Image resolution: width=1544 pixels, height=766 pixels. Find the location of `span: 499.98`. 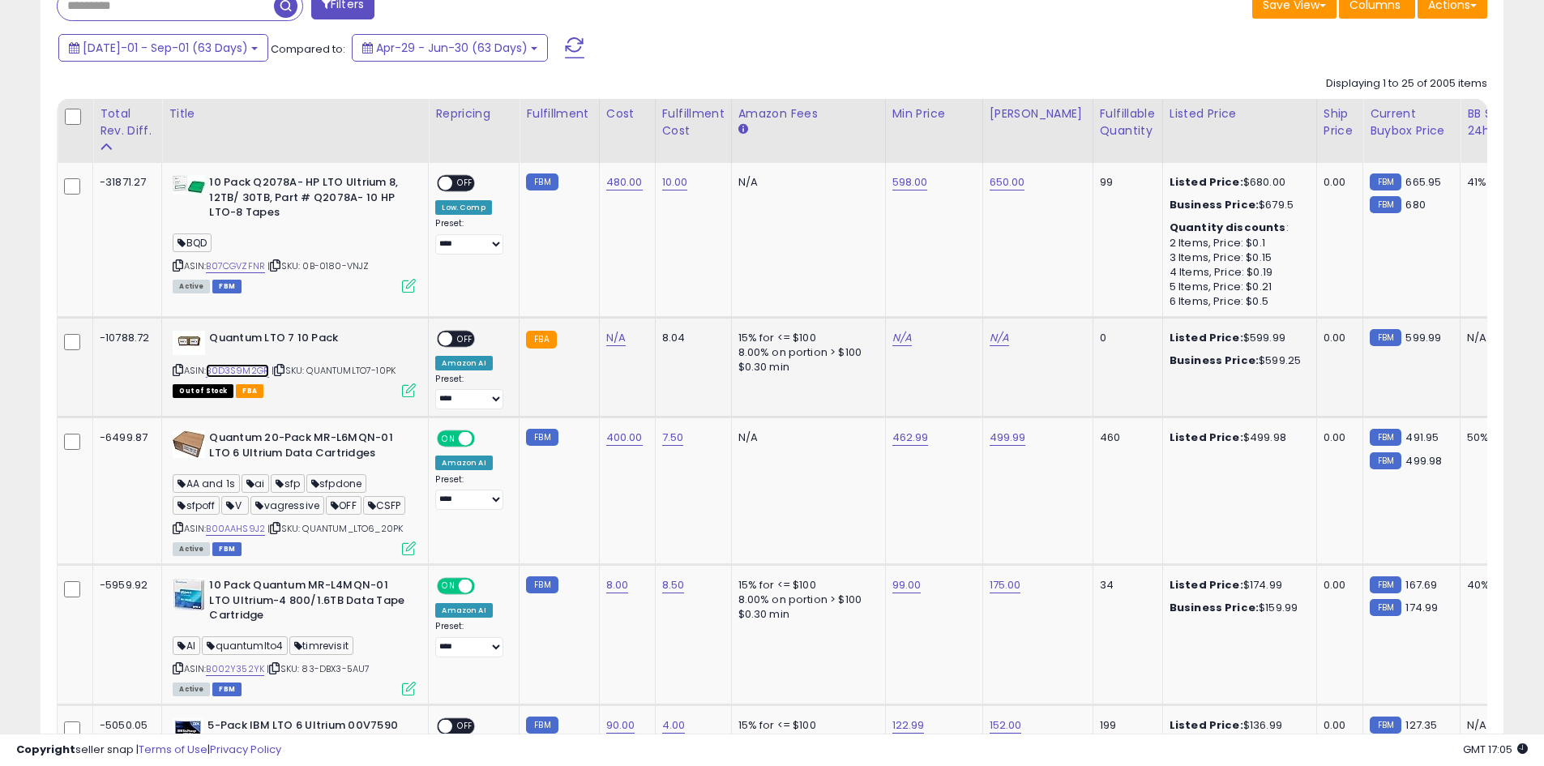

span: 499.98 is located at coordinates (1423, 460).